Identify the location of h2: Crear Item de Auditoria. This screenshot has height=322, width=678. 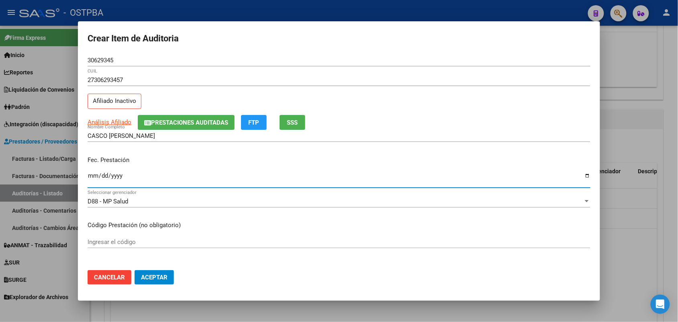
(339, 39).